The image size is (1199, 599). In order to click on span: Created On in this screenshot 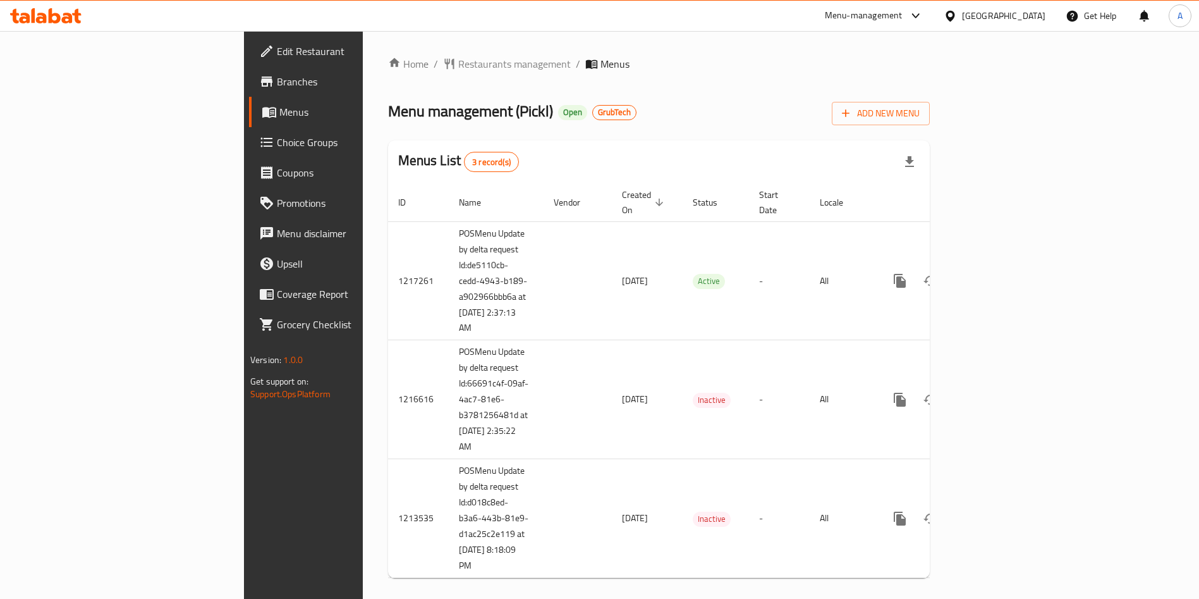, I will do `click(645, 202)`.